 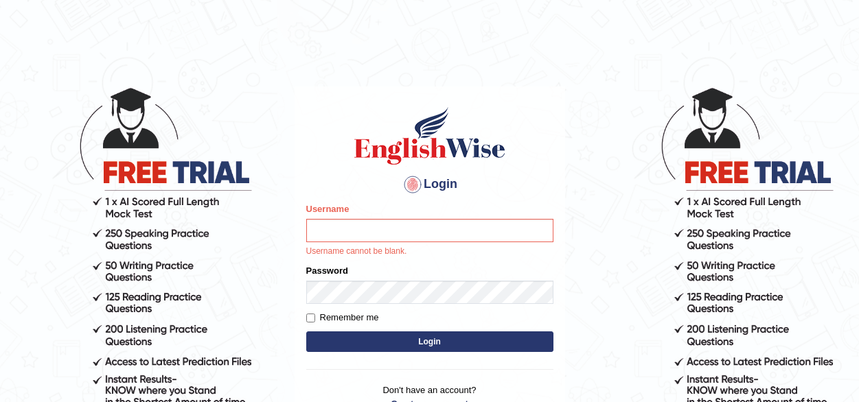 What do you see at coordinates (430, 252) in the screenshot?
I see `p: Username cannot be blank.` at bounding box center [430, 252].